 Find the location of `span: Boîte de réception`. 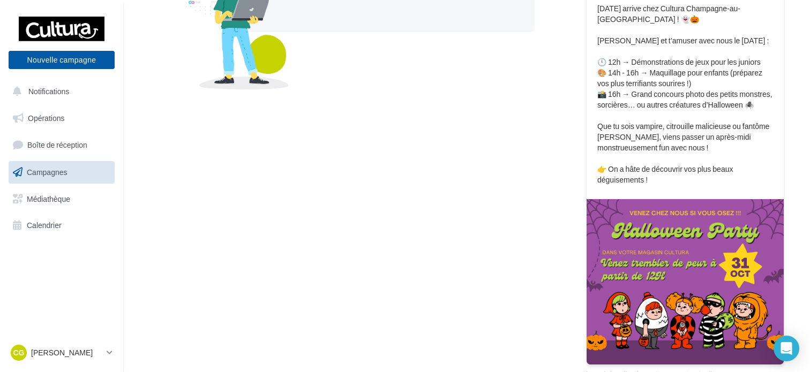

span: Boîte de réception is located at coordinates (57, 145).